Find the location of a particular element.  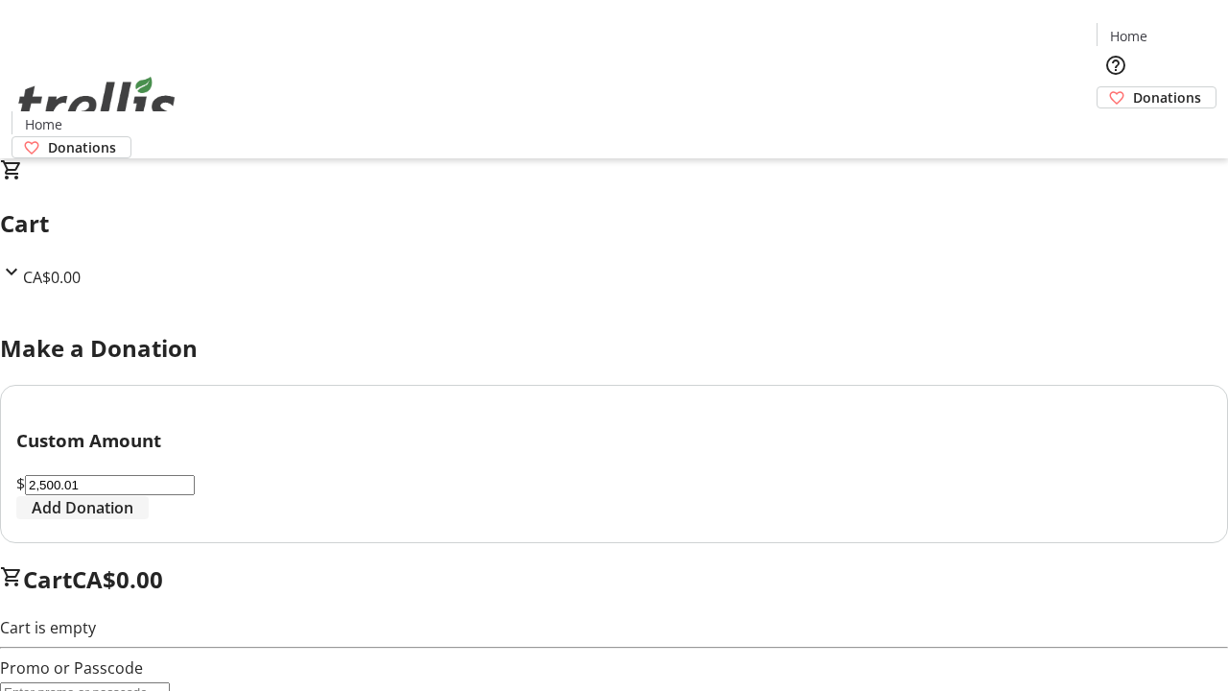

button: Help is located at coordinates (1116, 65).